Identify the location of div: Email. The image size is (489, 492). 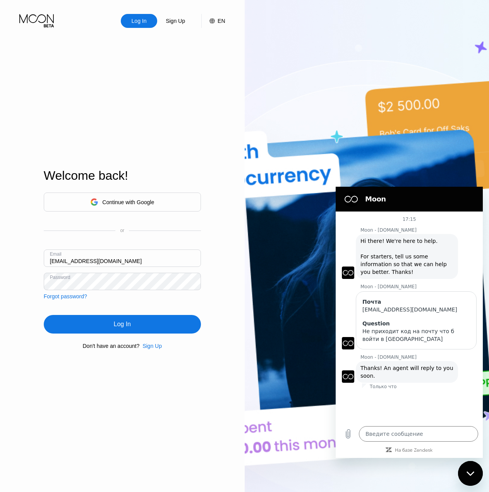
(56, 254).